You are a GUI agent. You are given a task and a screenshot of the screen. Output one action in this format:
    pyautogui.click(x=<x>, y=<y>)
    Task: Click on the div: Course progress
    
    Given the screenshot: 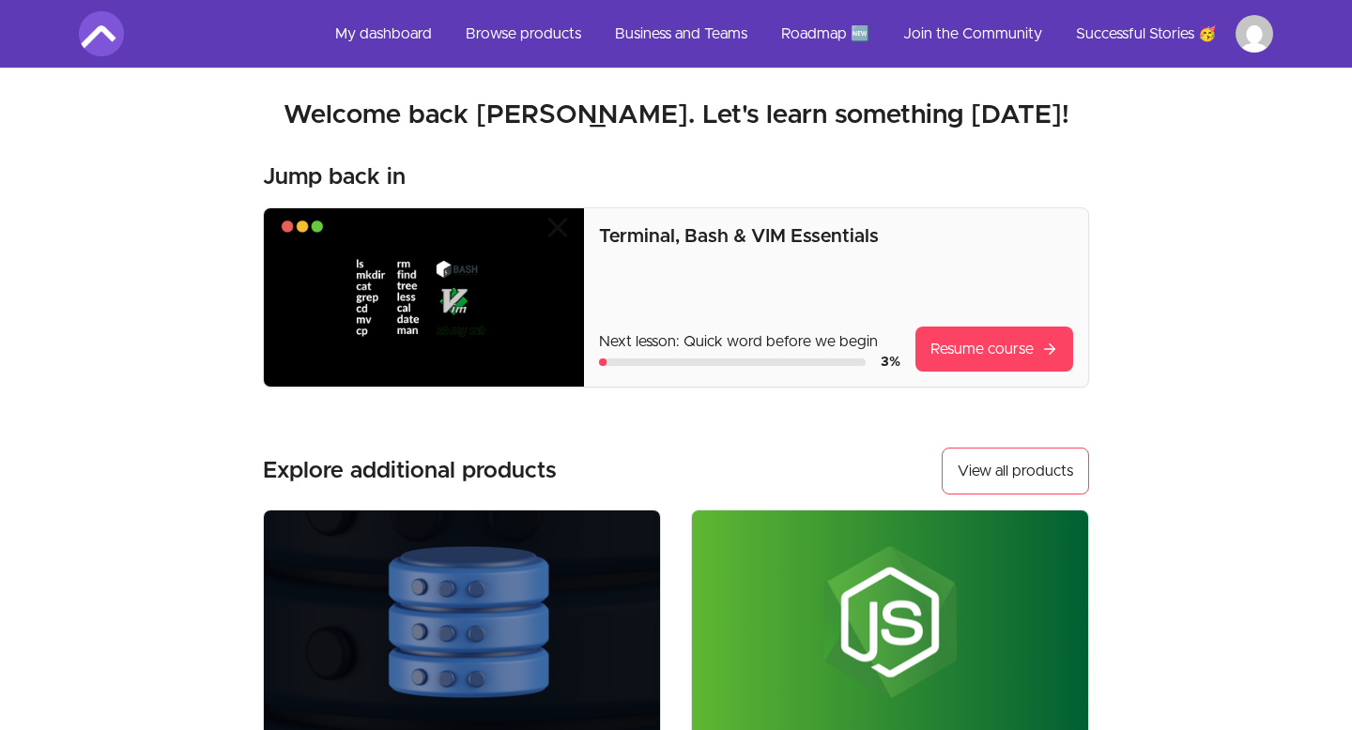 What is the action you would take?
    pyautogui.click(x=732, y=362)
    